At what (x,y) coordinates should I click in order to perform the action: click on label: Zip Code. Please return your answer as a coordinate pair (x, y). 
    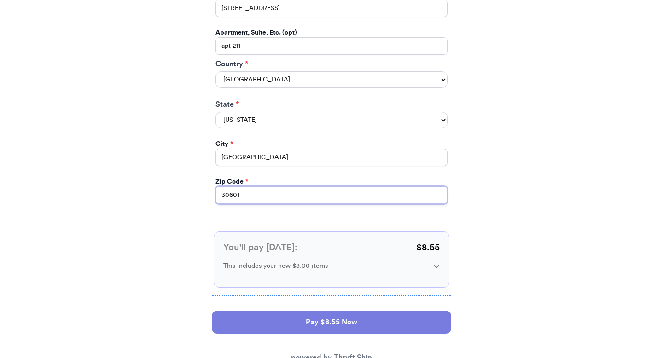
    Looking at the image, I should click on (232, 182).